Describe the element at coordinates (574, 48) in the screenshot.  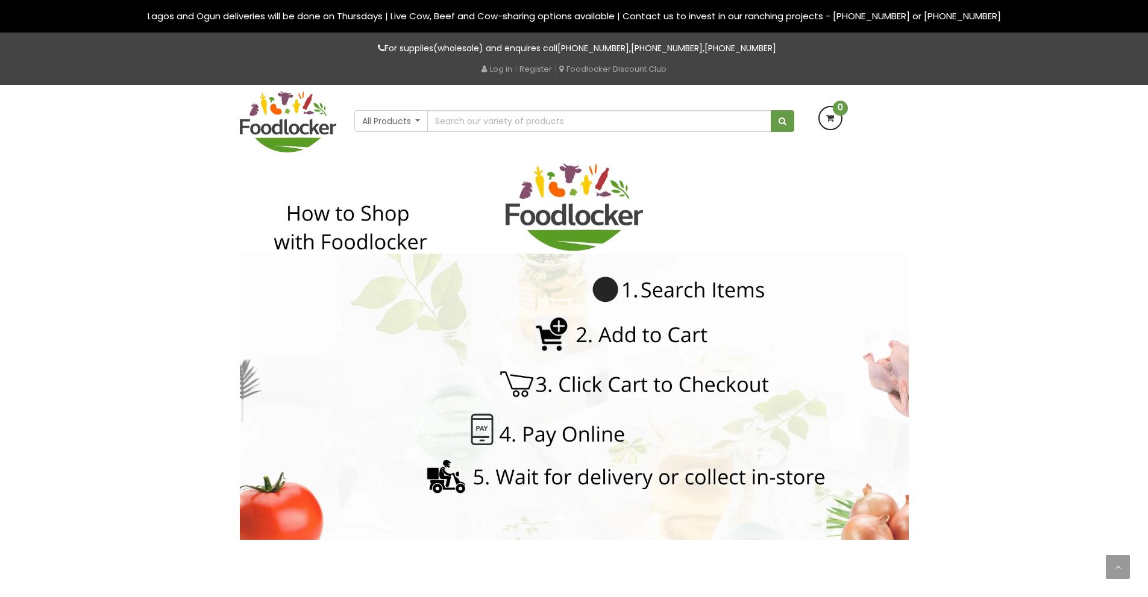
I see `p: For supplies(wholesale) and enquires call , ,` at that location.